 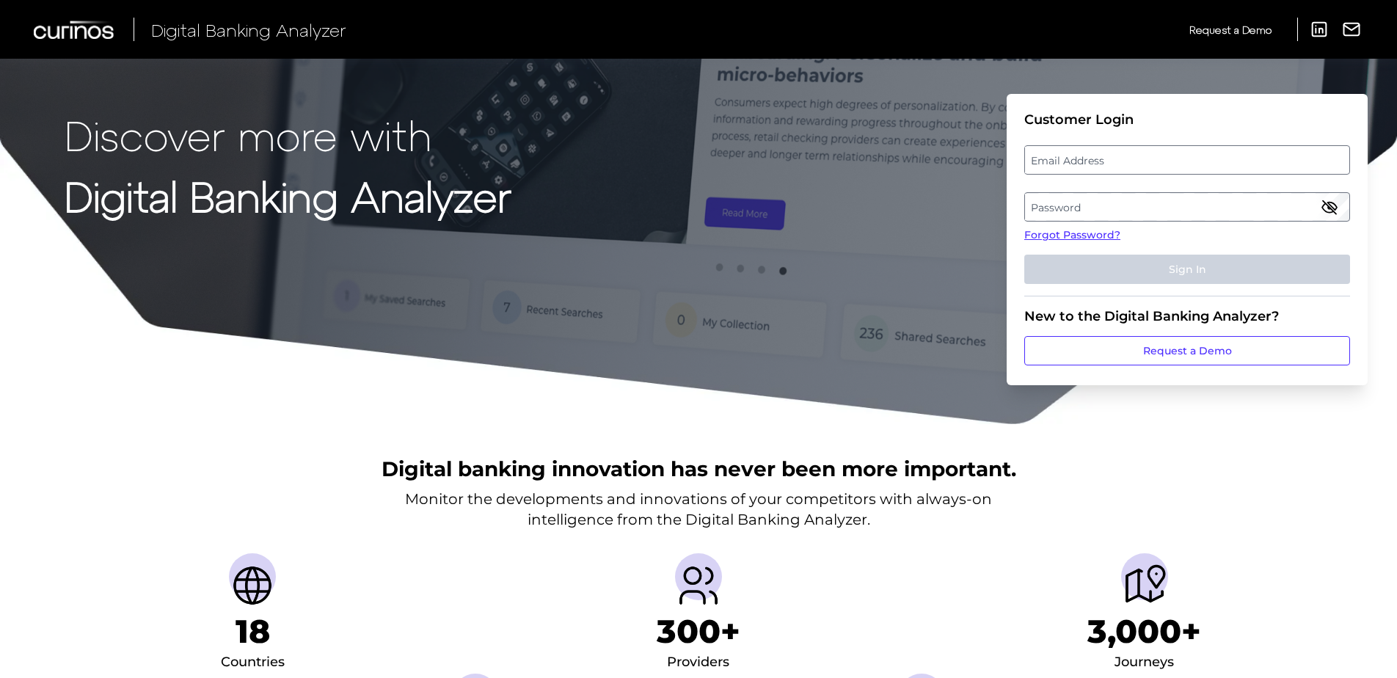 I want to click on span: Request a Demo, so click(x=1230, y=29).